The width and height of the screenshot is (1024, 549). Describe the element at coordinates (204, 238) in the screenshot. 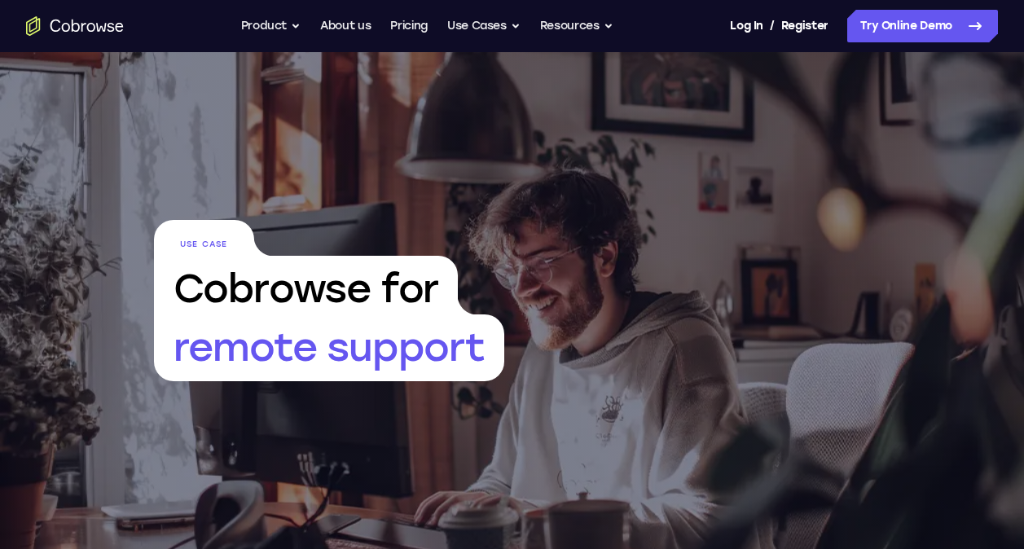

I see `span: Use Case` at that location.